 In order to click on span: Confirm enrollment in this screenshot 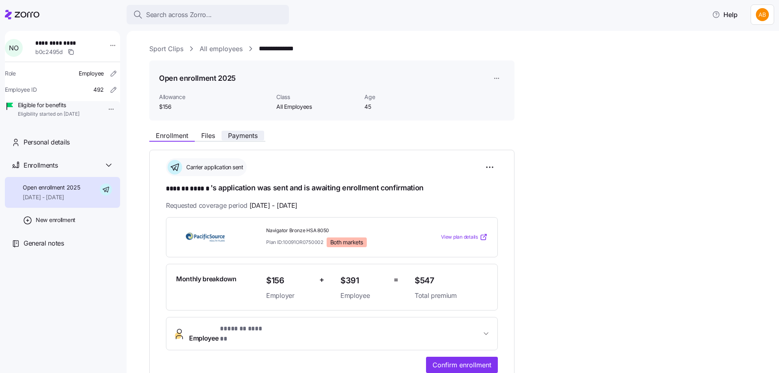, I will do `click(462, 365)`.